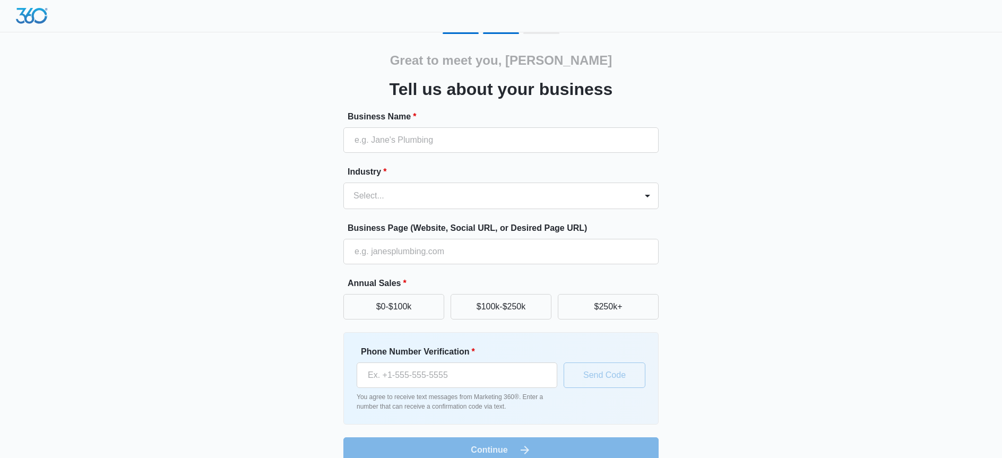 Image resolution: width=1002 pixels, height=458 pixels. I want to click on label: Business Page (Website, Social URL, or Desired Page URL), so click(505, 228).